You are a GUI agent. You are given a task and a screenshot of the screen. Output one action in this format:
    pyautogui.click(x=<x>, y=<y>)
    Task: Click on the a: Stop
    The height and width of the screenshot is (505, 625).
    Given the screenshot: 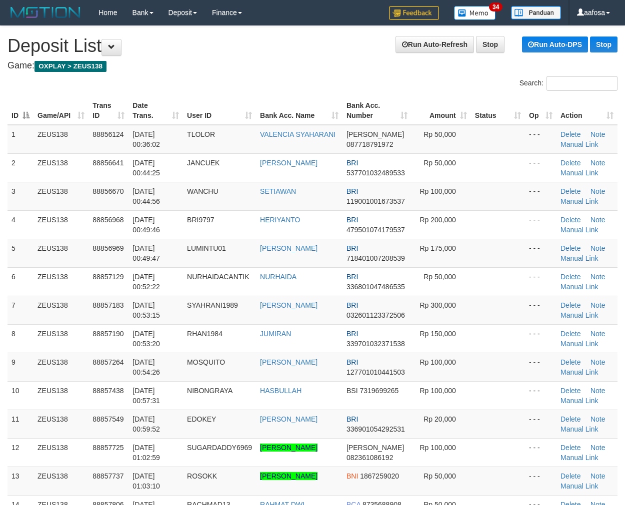 What is the action you would take?
    pyautogui.click(x=603, y=44)
    